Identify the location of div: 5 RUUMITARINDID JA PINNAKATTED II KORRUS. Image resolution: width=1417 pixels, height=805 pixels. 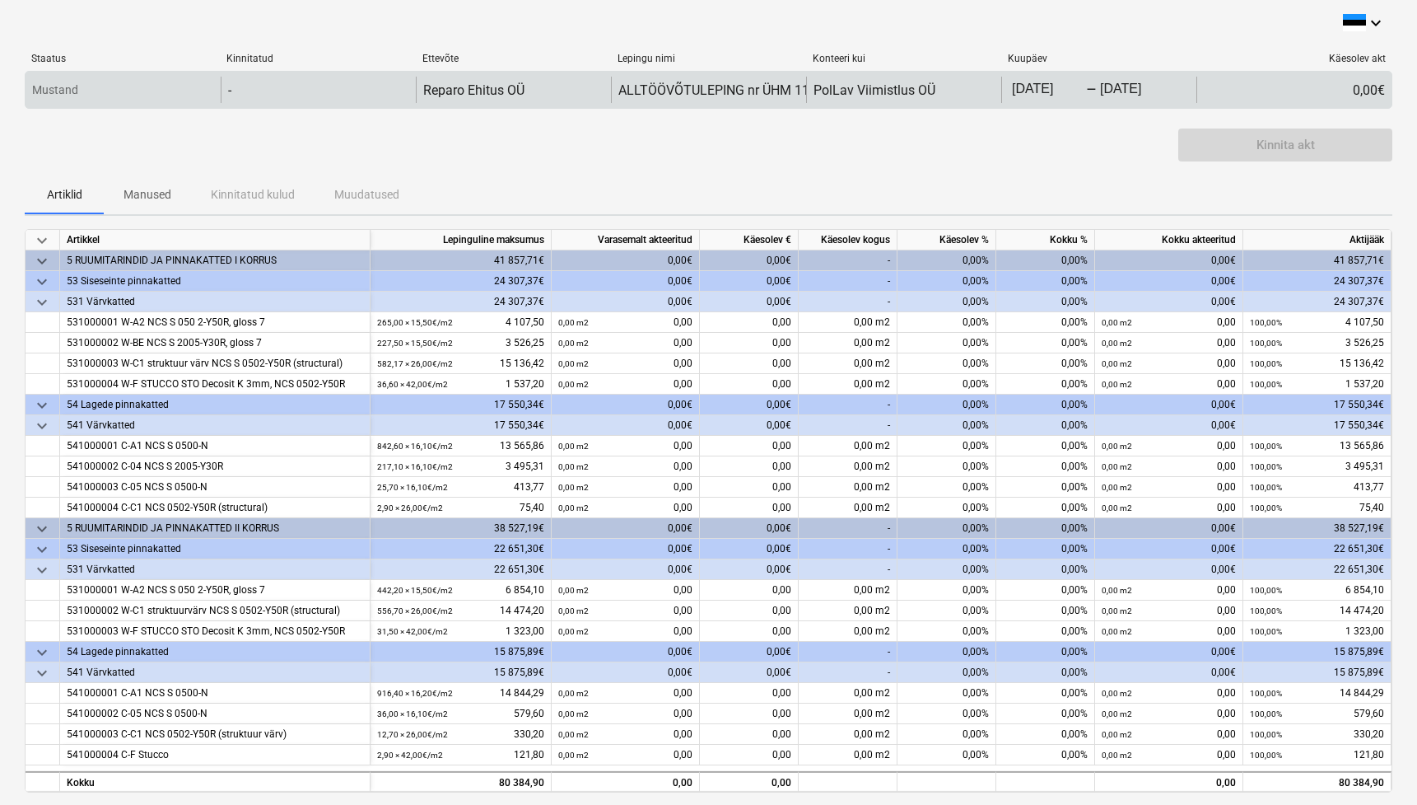
(215, 528).